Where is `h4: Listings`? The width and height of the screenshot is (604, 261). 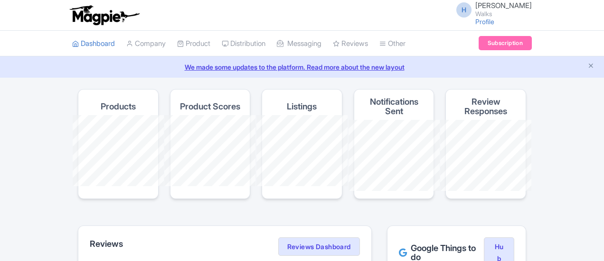 h4: Listings is located at coordinates (301, 107).